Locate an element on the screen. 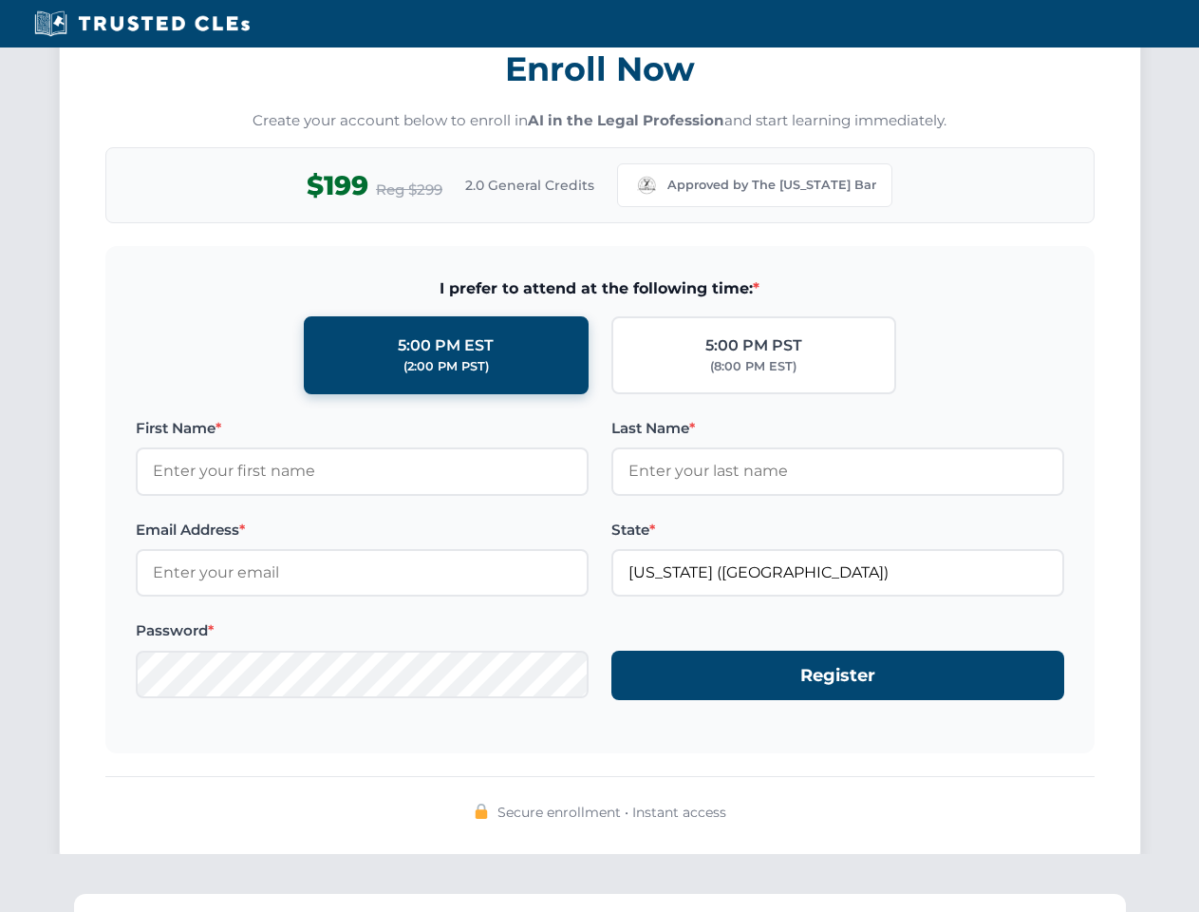 The width and height of the screenshot is (1199, 912). div: 5:00 PM PST is located at coordinates (754, 346).